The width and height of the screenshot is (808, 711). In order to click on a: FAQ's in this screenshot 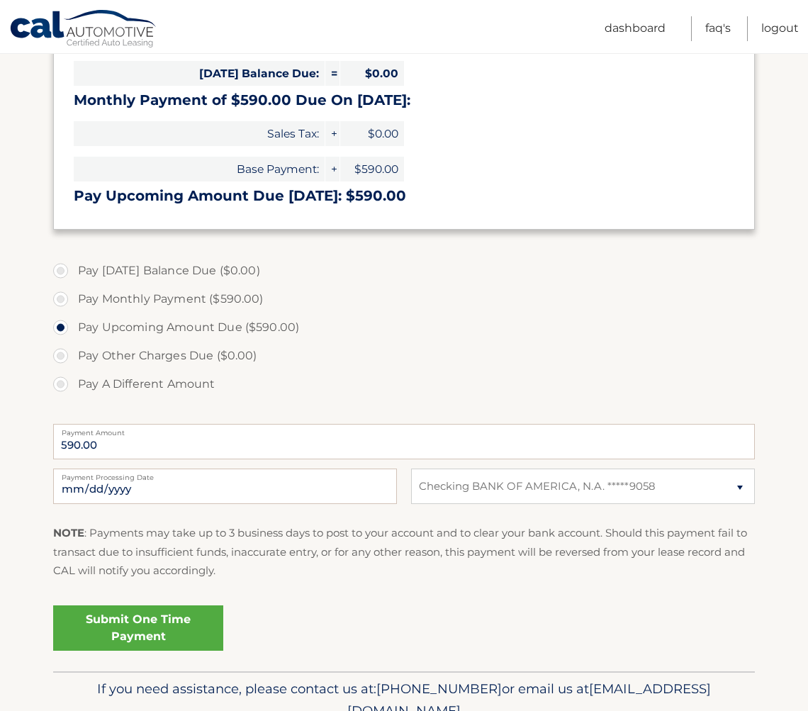, I will do `click(718, 28)`.